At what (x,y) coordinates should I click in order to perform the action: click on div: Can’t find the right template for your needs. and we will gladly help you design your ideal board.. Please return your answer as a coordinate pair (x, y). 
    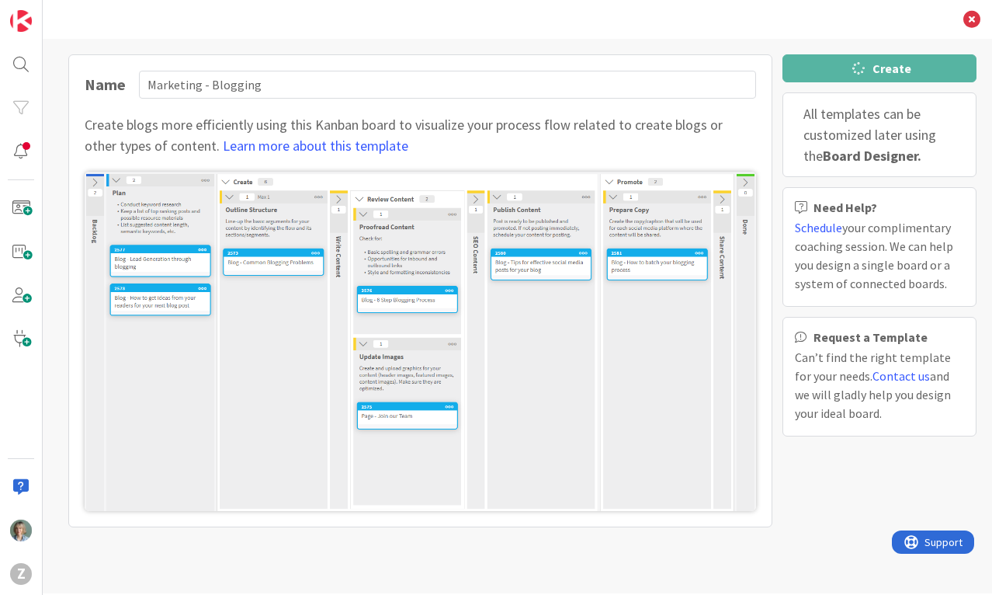
    Looking at the image, I should click on (880, 385).